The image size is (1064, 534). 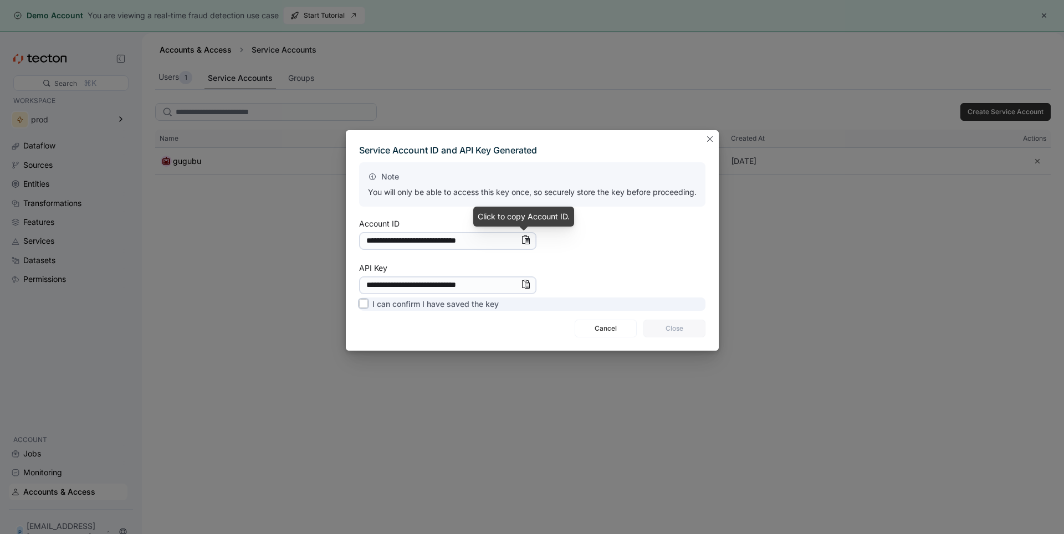 I want to click on label: I can confirm I have saved the key, so click(x=429, y=304).